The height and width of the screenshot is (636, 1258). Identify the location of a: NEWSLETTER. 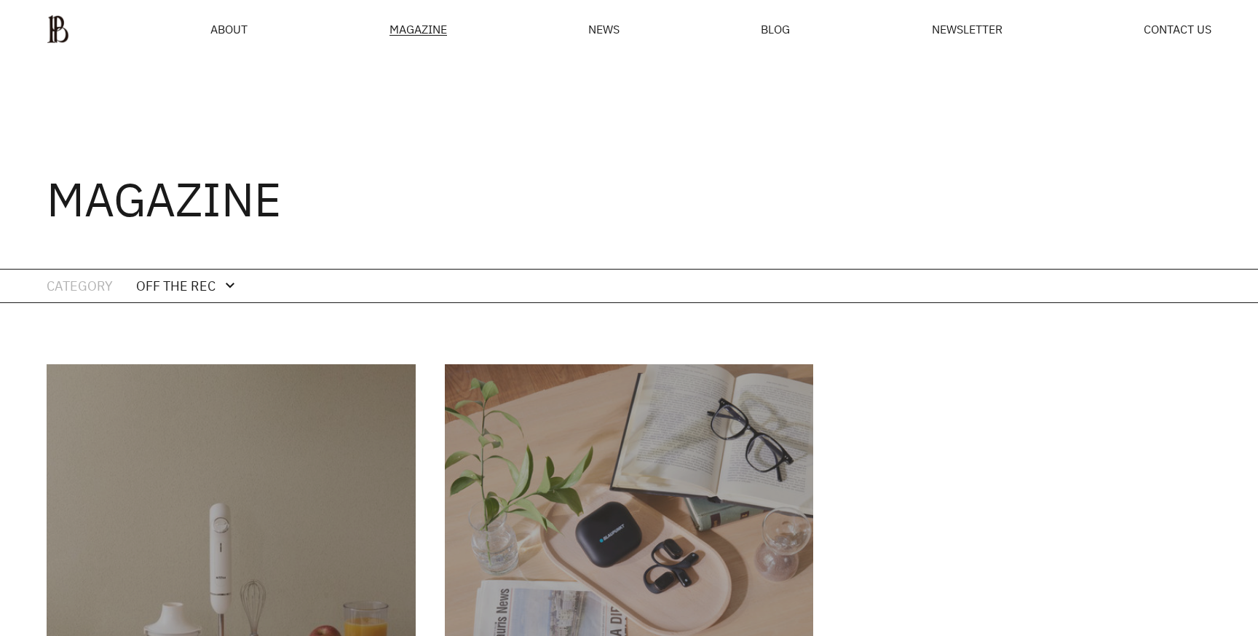
(967, 29).